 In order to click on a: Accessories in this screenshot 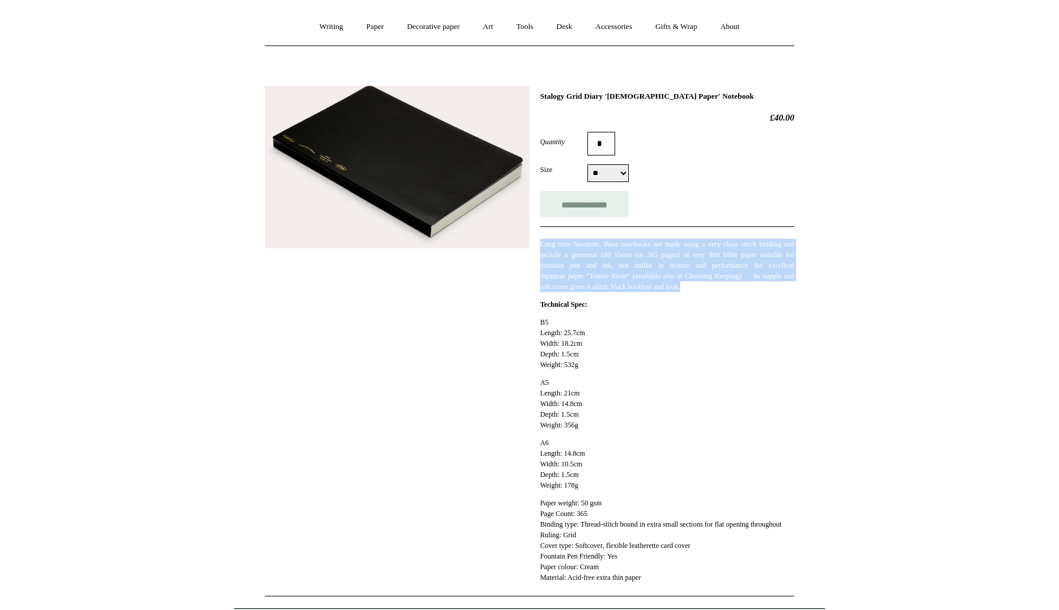, I will do `click(614, 27)`.